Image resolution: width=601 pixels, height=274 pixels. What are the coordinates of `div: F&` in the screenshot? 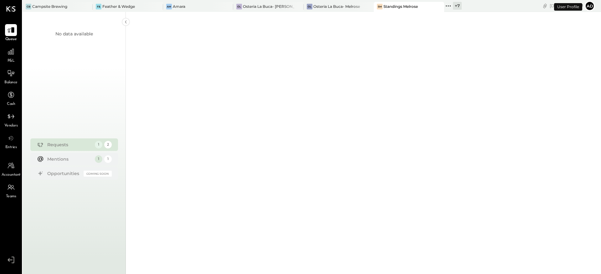 It's located at (99, 7).